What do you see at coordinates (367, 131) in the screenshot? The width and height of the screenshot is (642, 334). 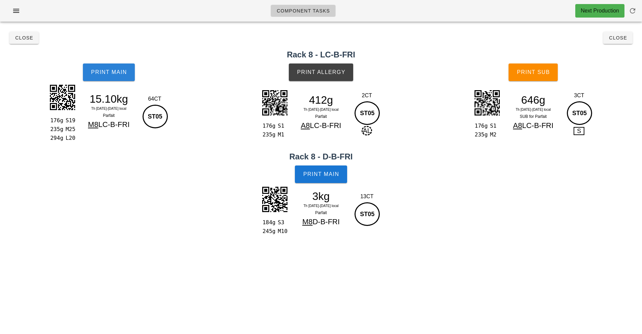 I see `span: AL` at bounding box center [367, 131].